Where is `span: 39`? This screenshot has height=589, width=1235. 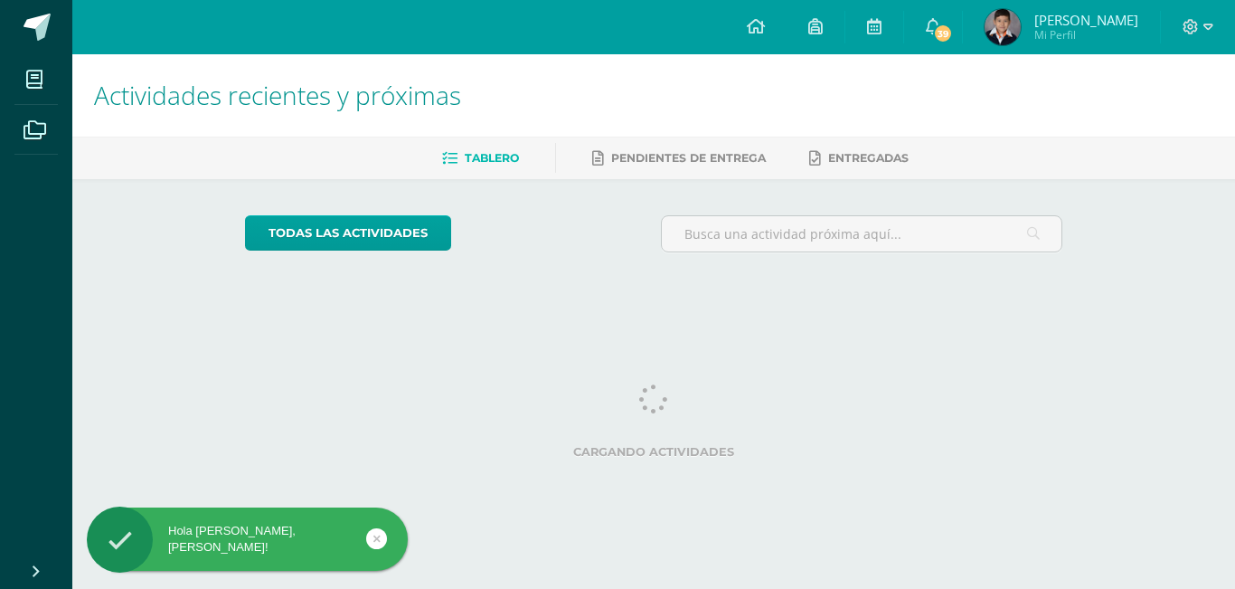 span: 39 is located at coordinates (943, 33).